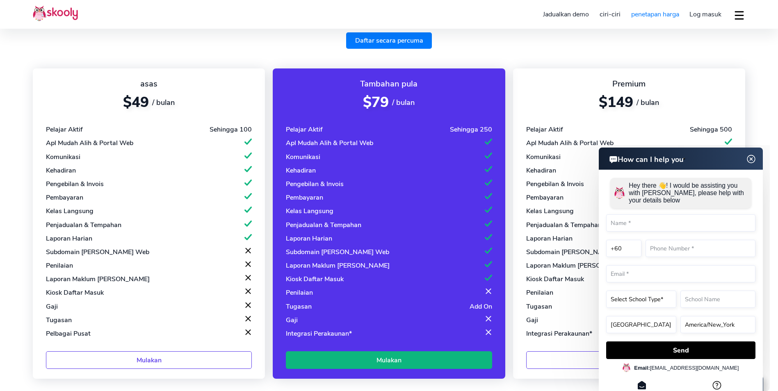  I want to click on div: Add On, so click(481, 307).